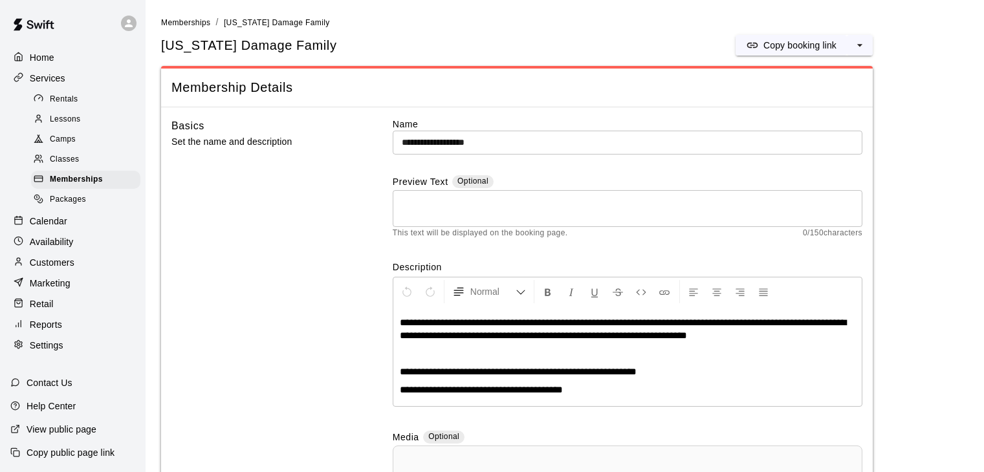 The image size is (984, 472). What do you see at coordinates (72, 283) in the screenshot?
I see `div: Marketing` at bounding box center [72, 283].